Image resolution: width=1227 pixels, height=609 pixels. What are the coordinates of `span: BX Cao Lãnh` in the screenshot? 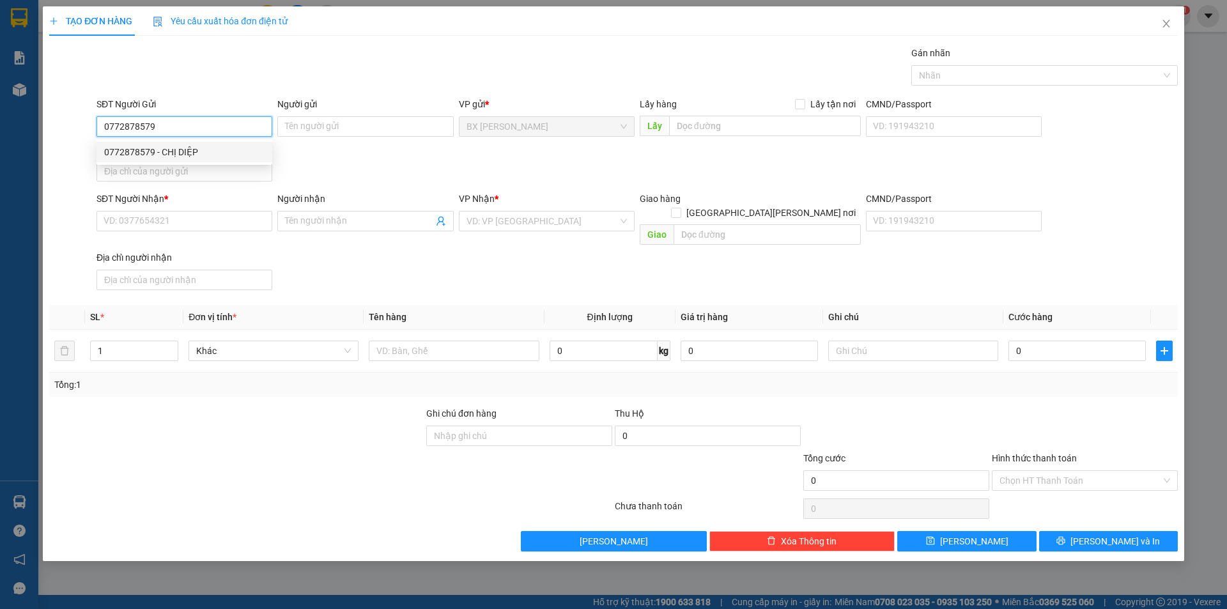 It's located at (547, 127).